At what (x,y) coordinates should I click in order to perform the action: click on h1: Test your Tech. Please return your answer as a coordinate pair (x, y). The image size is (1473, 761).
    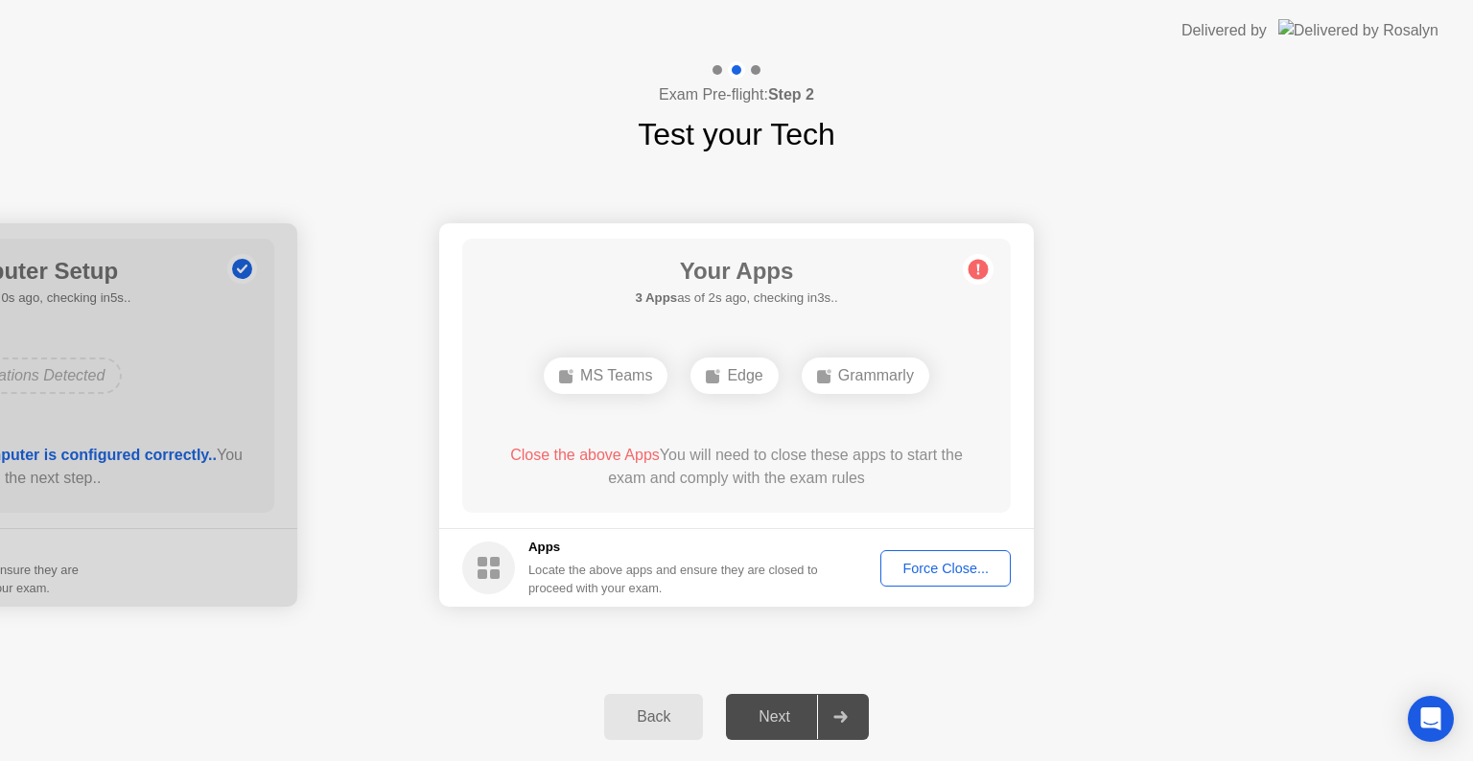
    Looking at the image, I should click on (736, 134).